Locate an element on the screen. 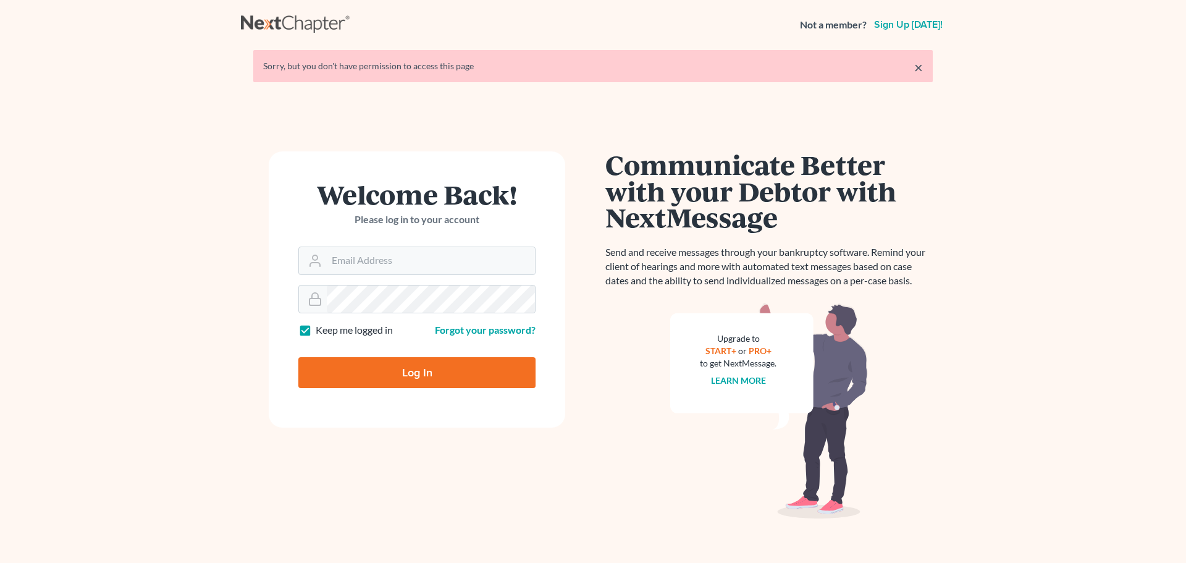  input: Log In is located at coordinates (417, 373).